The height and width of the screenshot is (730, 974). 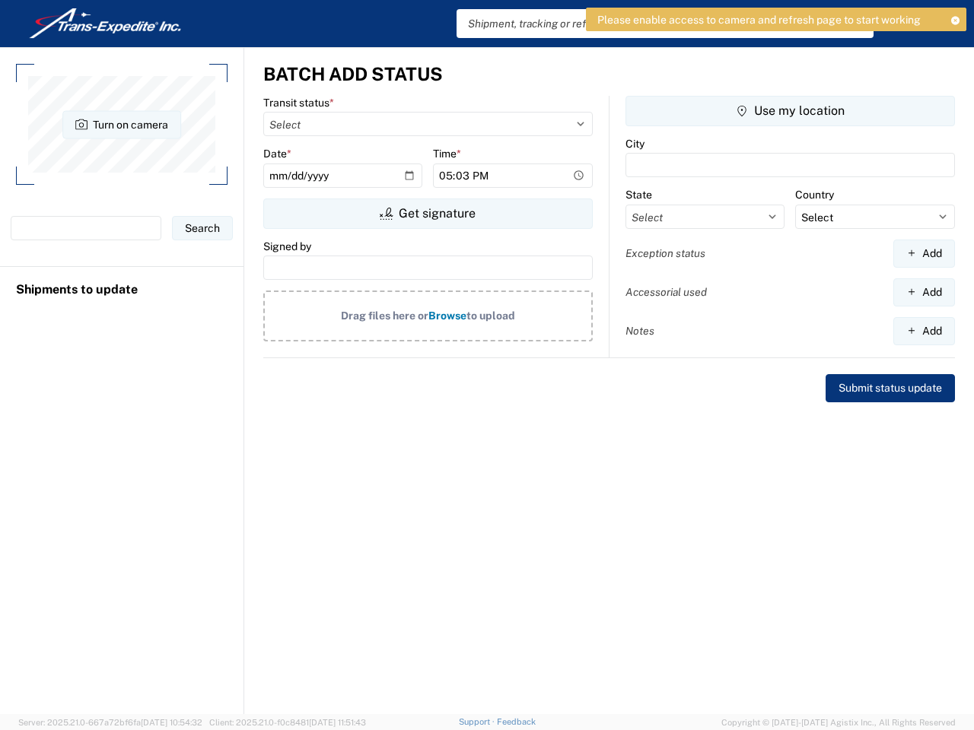 What do you see at coordinates (666, 292) in the screenshot?
I see `label: Accessorial used` at bounding box center [666, 292].